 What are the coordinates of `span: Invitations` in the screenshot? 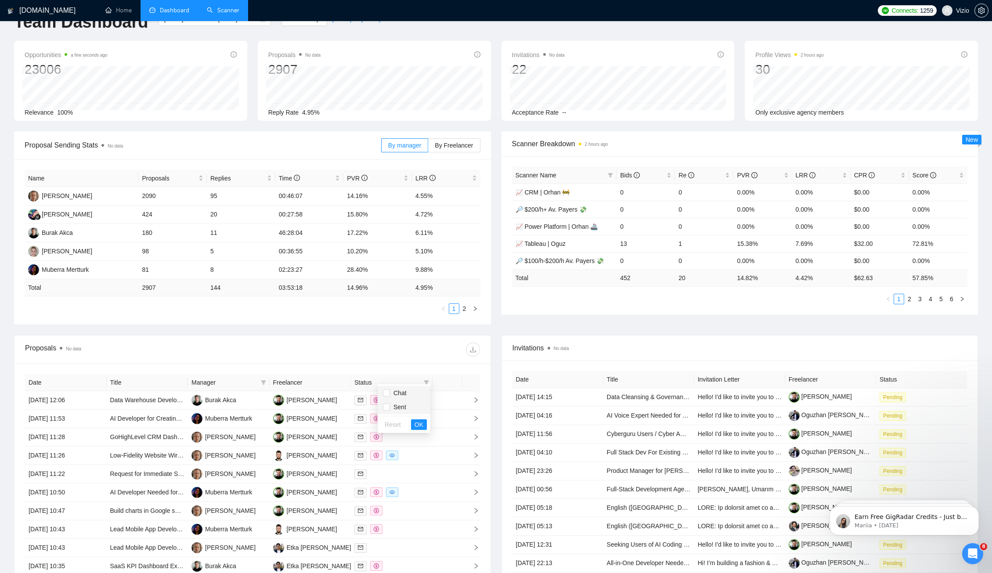 It's located at (539, 55).